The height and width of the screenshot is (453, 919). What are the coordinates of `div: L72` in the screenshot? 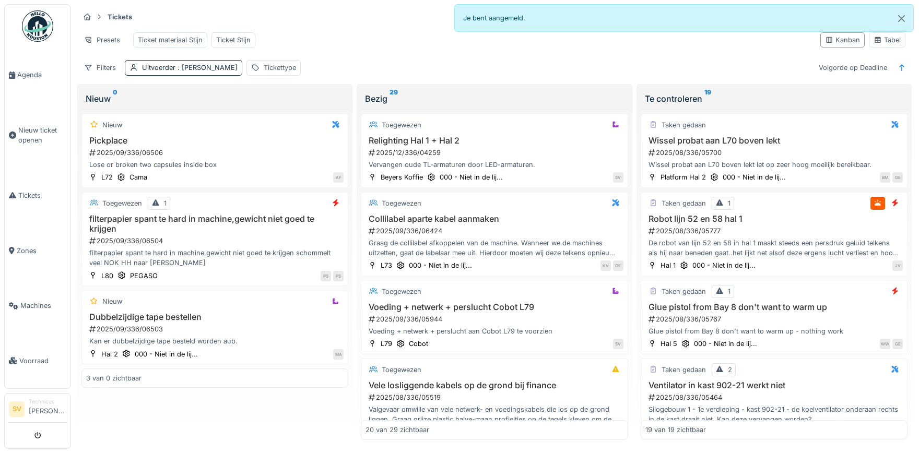 It's located at (107, 177).